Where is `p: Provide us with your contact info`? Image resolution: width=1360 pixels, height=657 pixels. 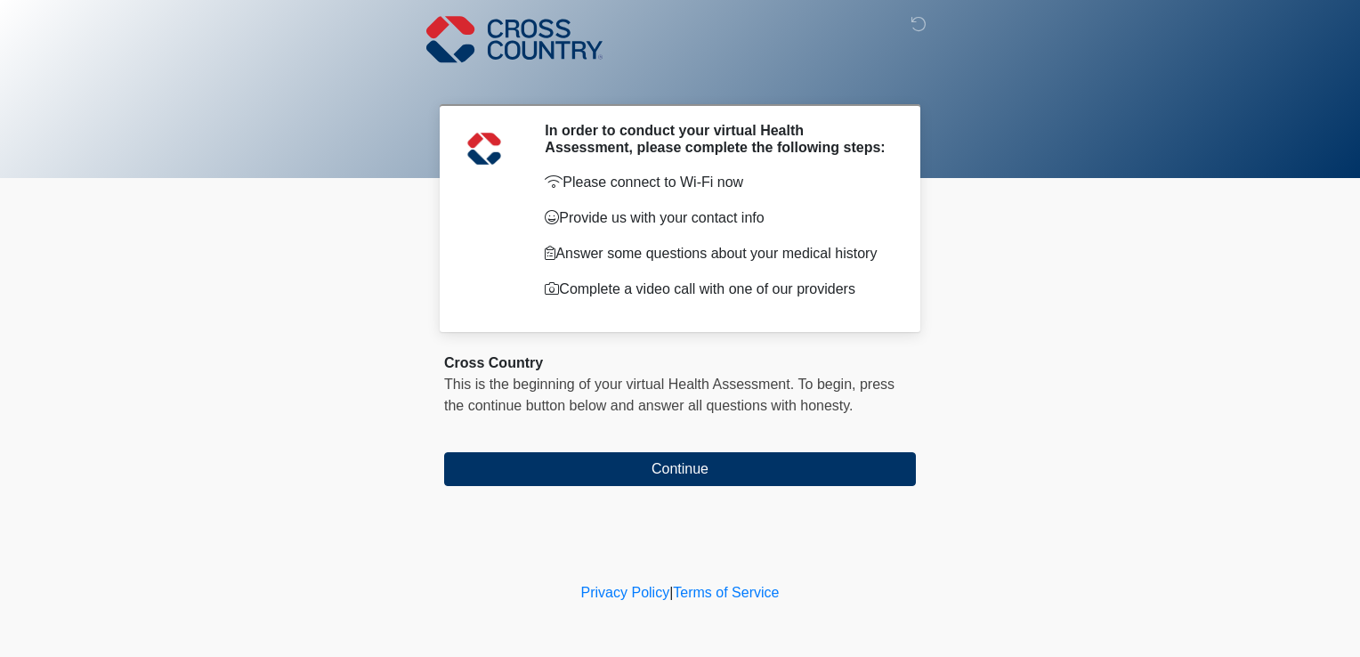 p: Provide us with your contact info is located at coordinates (716, 218).